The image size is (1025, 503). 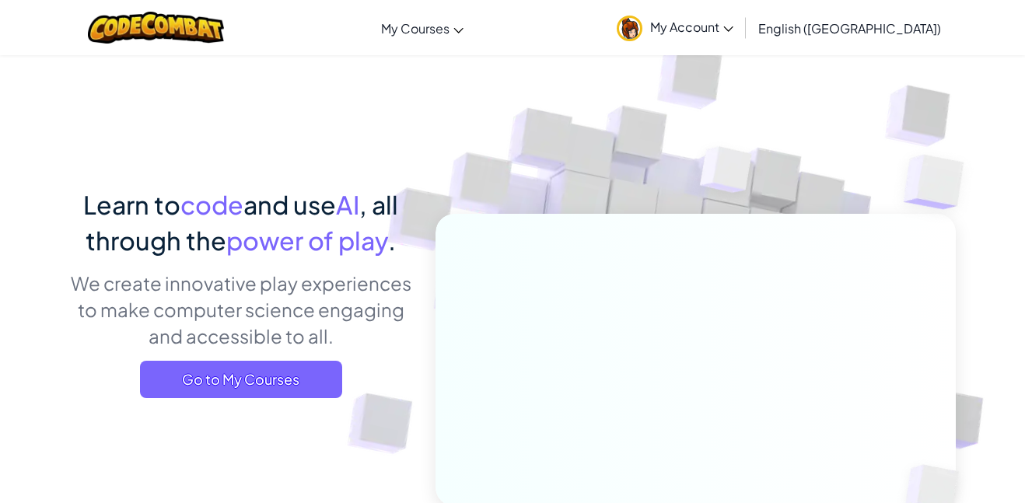 I want to click on p: We create innovative play experiences to make computer science engaging and accessible to all., so click(x=240, y=310).